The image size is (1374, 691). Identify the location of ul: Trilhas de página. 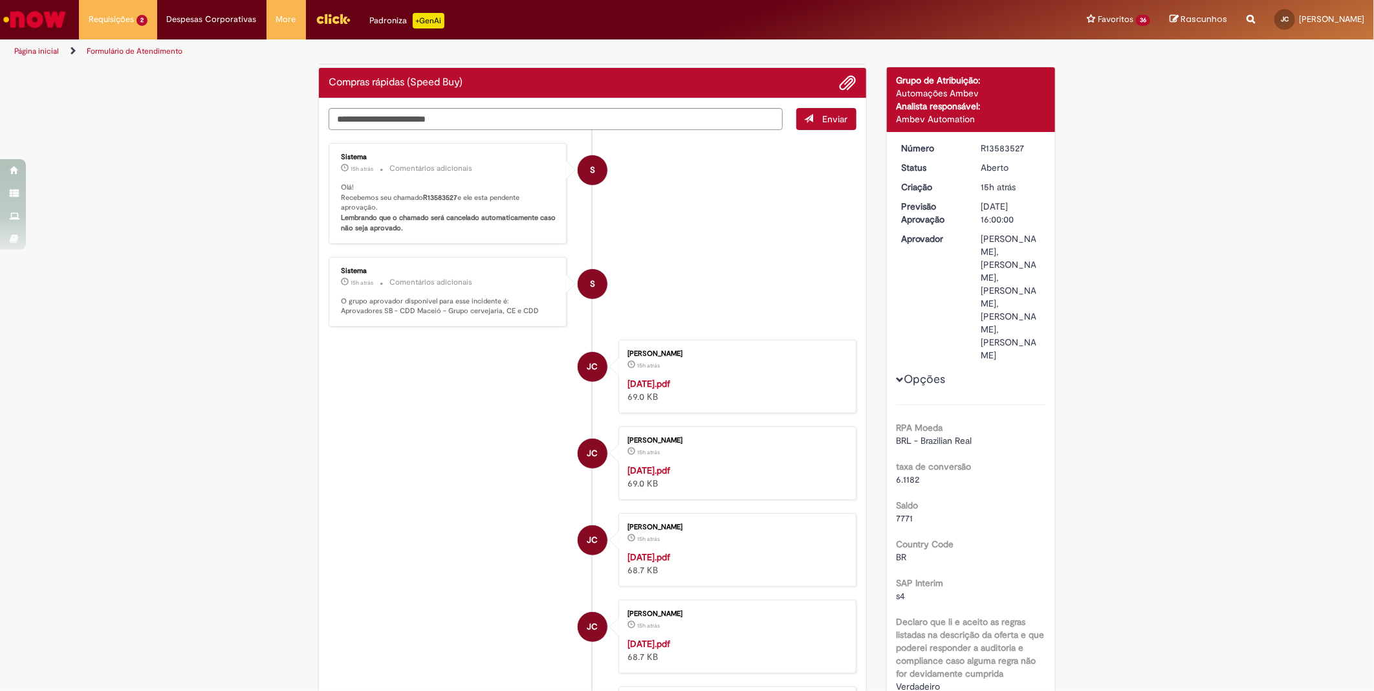
(458, 51).